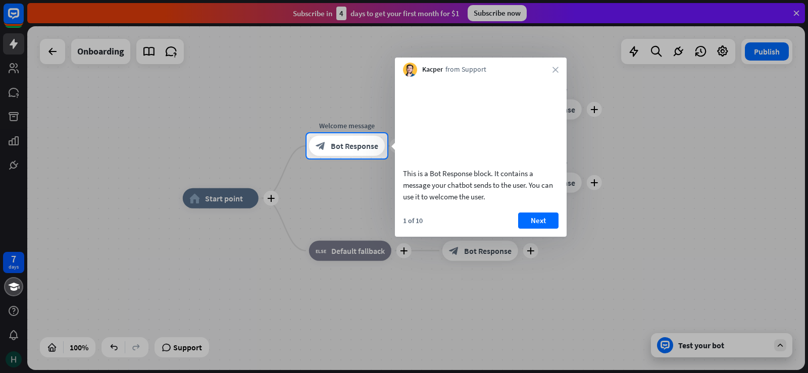 The image size is (808, 373). Describe the element at coordinates (355, 146) in the screenshot. I see `span: Bot Response` at that location.